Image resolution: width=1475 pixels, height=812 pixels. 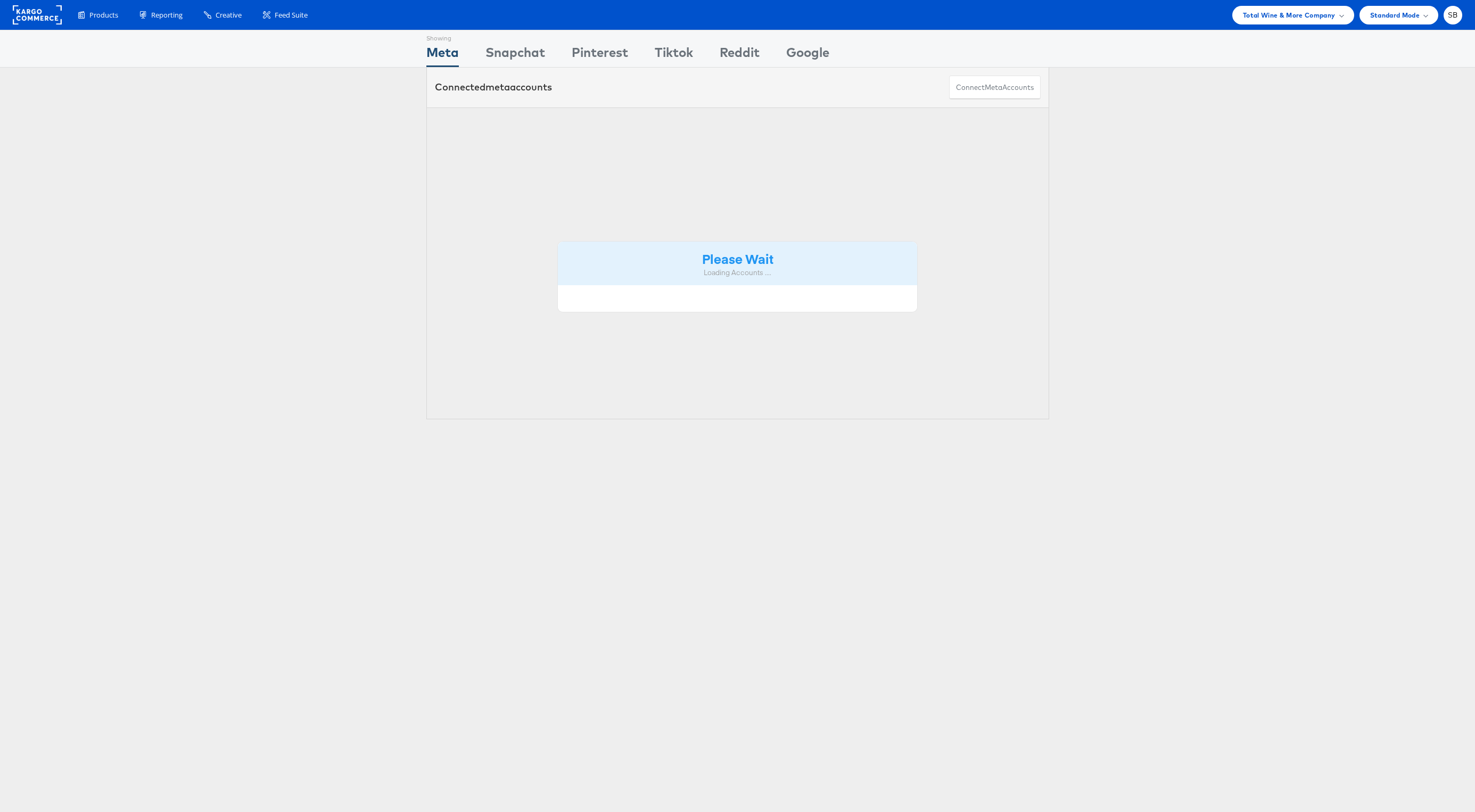 I want to click on strong: Please Wait, so click(x=738, y=258).